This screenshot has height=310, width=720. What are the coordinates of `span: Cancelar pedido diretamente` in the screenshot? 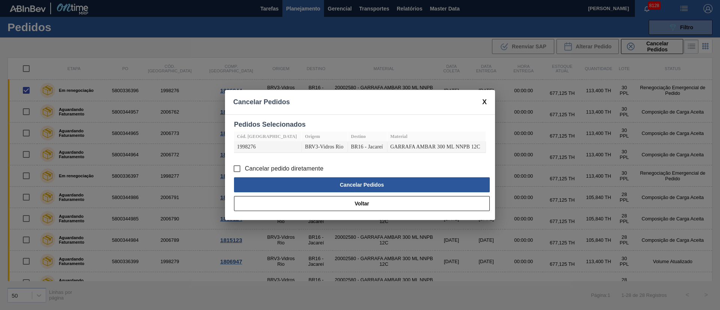 It's located at (284, 169).